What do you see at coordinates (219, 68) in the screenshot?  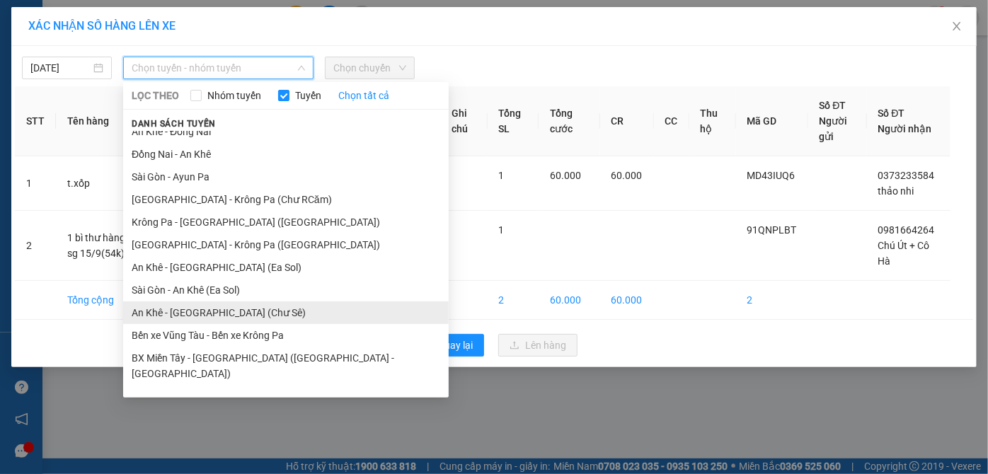 I see `span: Chọn tuyến - nhóm tuyến` at bounding box center [219, 68].